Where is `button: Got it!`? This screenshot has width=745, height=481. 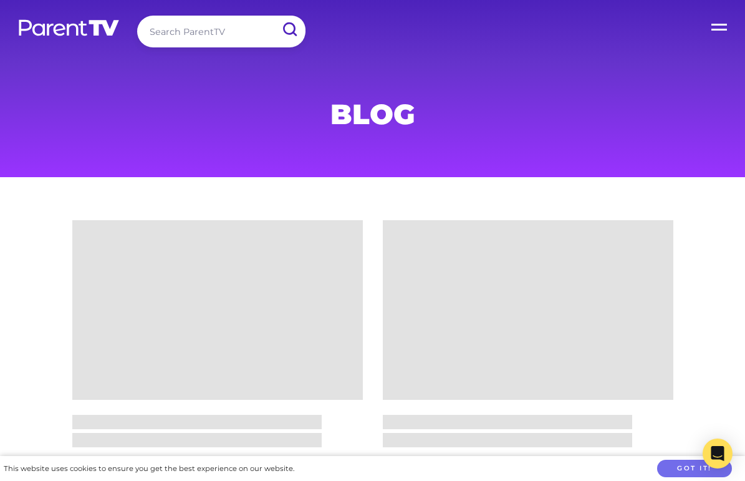
button: Got it! is located at coordinates (694, 468).